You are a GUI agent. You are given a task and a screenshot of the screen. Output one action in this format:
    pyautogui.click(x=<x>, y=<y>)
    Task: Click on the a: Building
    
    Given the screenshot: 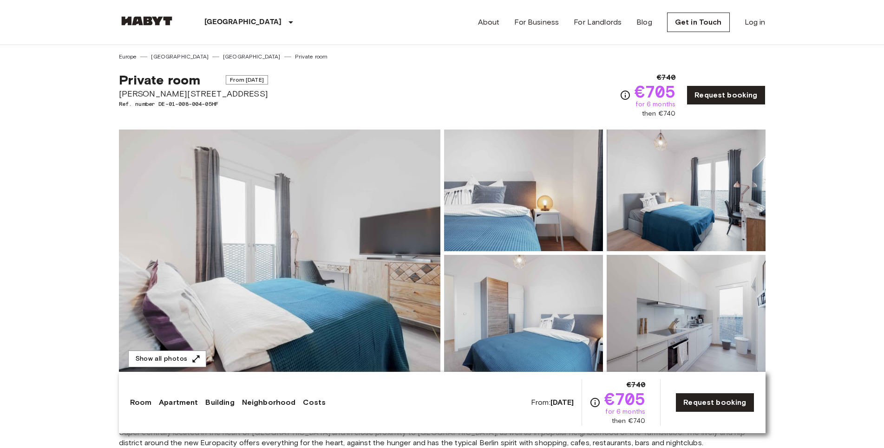 What is the action you would take?
    pyautogui.click(x=220, y=403)
    